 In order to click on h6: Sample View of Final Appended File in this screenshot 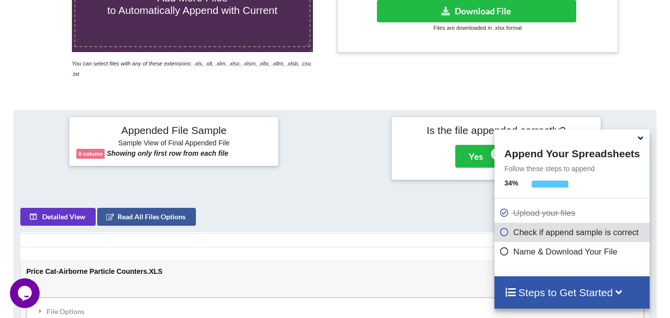, I will do `click(174, 144)`.